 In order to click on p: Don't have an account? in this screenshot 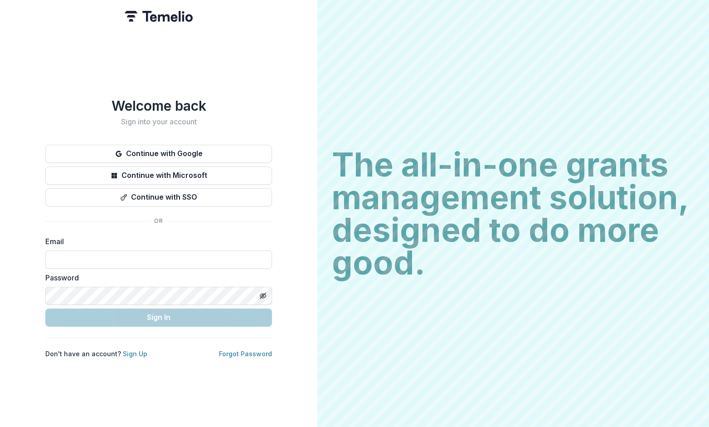, I will do `click(96, 353)`.